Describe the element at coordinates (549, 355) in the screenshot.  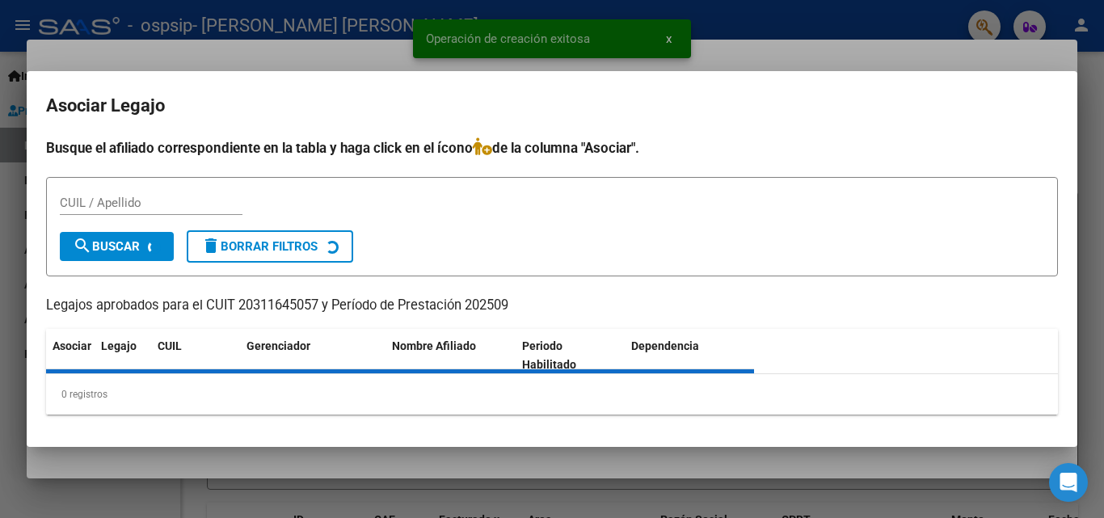
I see `span: Periodo Habilitado` at that location.